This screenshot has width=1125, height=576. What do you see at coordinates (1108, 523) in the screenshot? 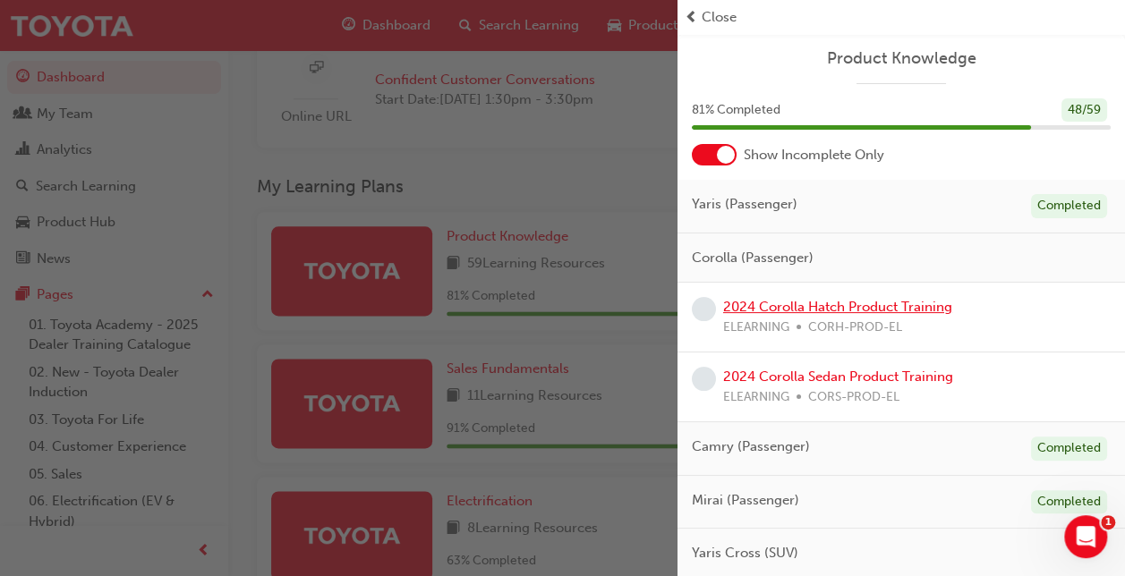
I see `span: 1` at bounding box center [1108, 523].